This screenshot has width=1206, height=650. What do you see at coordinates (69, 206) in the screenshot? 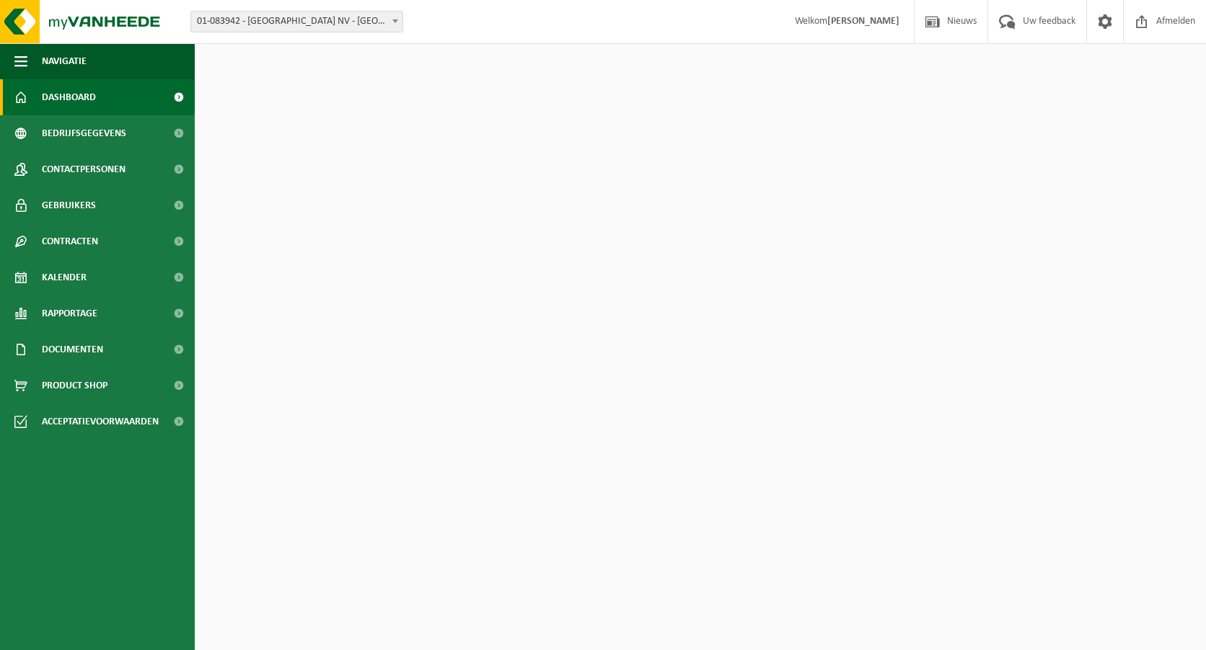
I see `span: Gebruikers` at bounding box center [69, 206].